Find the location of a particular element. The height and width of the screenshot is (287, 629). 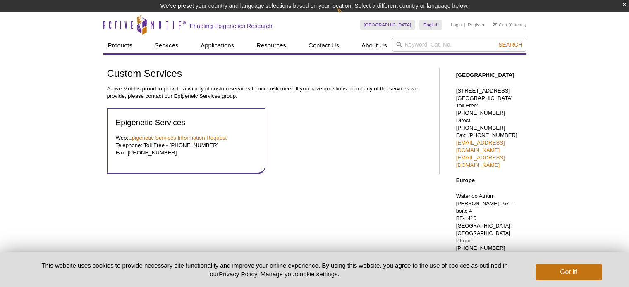

button: Got it! is located at coordinates (568, 272).